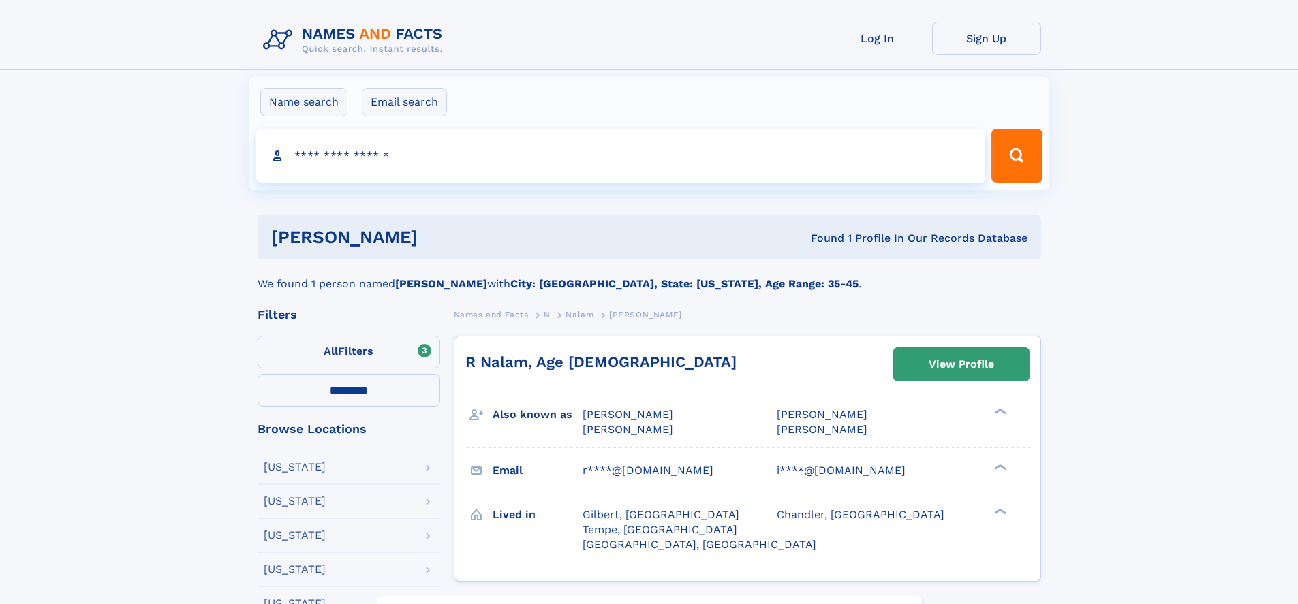 This screenshot has height=604, width=1298. I want to click on input: search input, so click(621, 156).